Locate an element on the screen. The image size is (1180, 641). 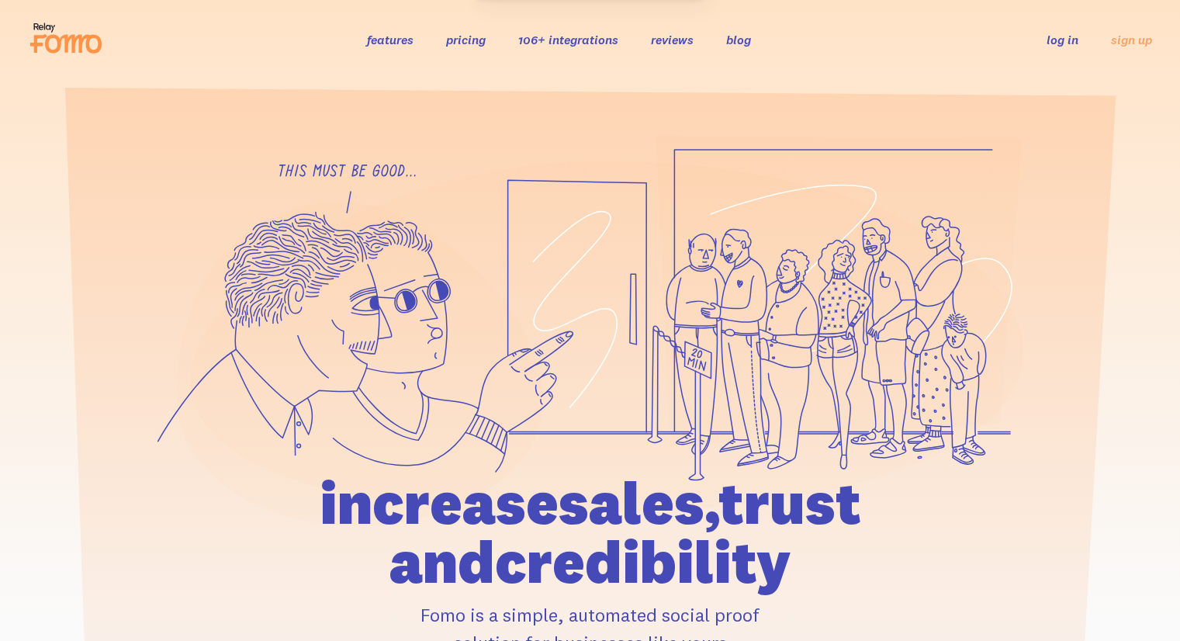
a: 106+ integrations is located at coordinates (568, 40).